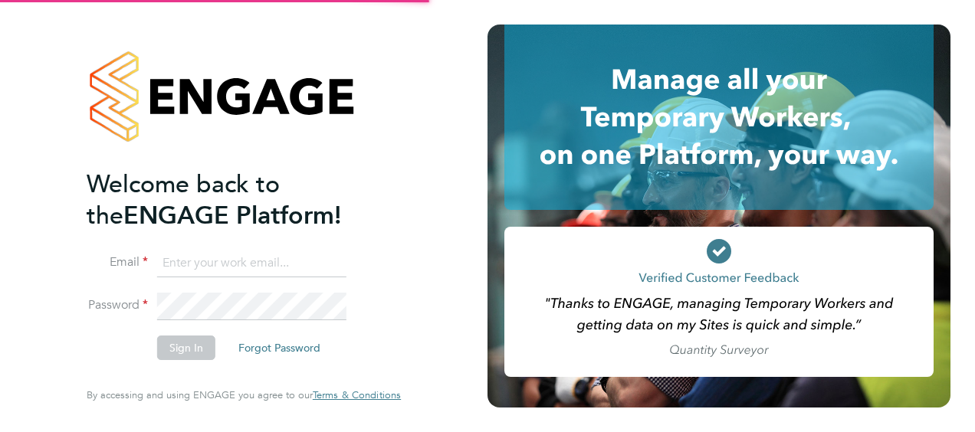  What do you see at coordinates (279, 348) in the screenshot?
I see `button: Forgot Password` at bounding box center [279, 348].